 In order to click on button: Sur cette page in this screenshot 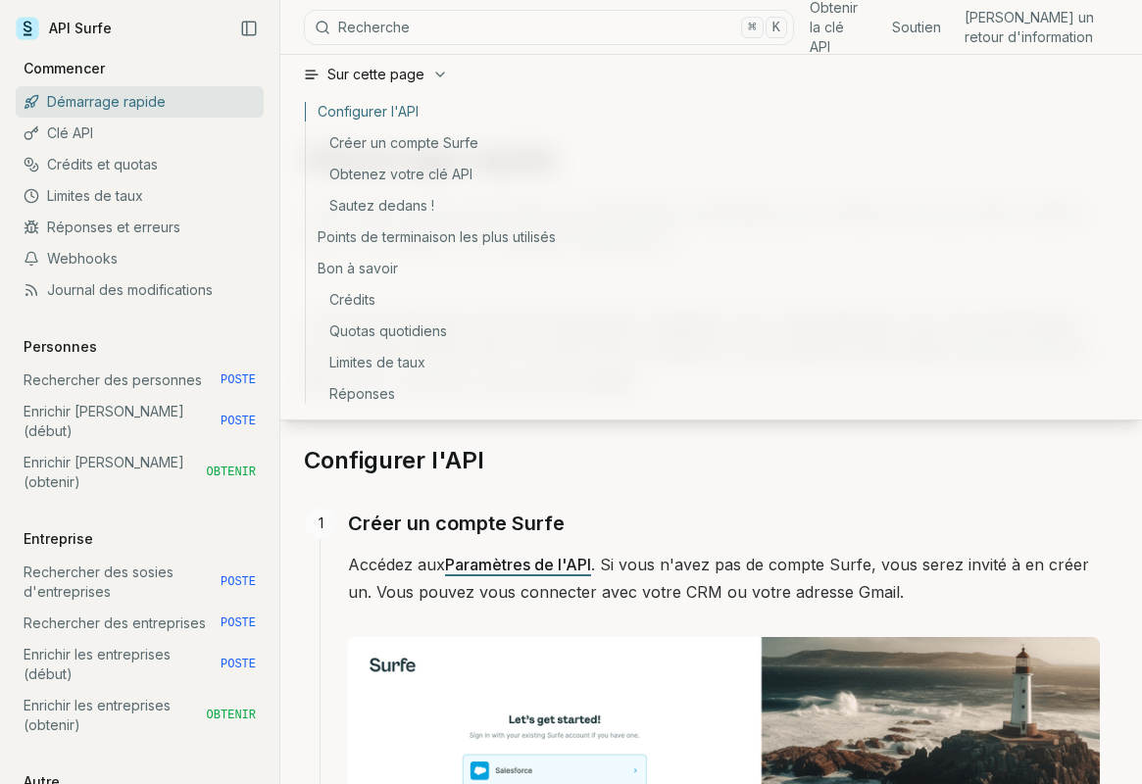, I will do `click(711, 74)`.